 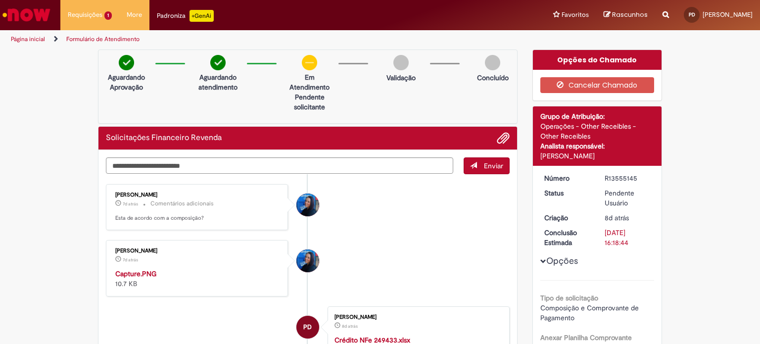 What do you see at coordinates (590, 313) in the screenshot?
I see `span: Composição e Comprovante de Pagamento` at bounding box center [590, 313].